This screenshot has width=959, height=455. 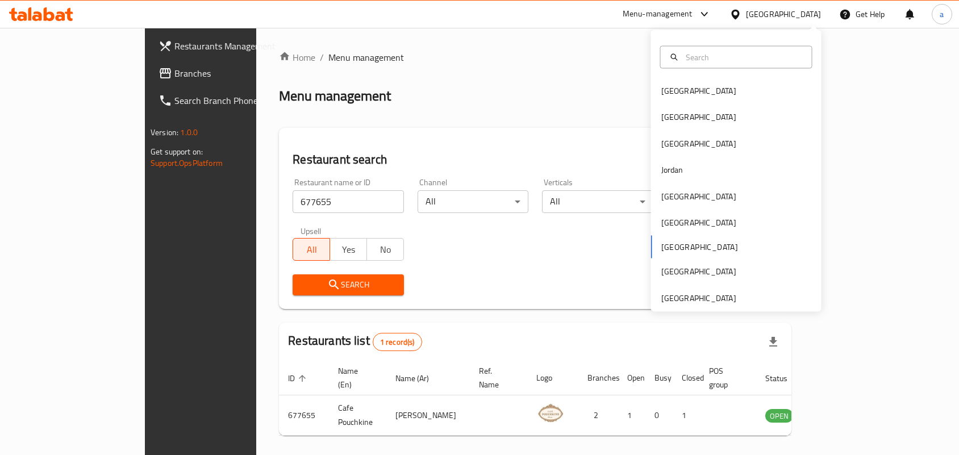 I want to click on img: Cafe Pouchkine, so click(x=551, y=413).